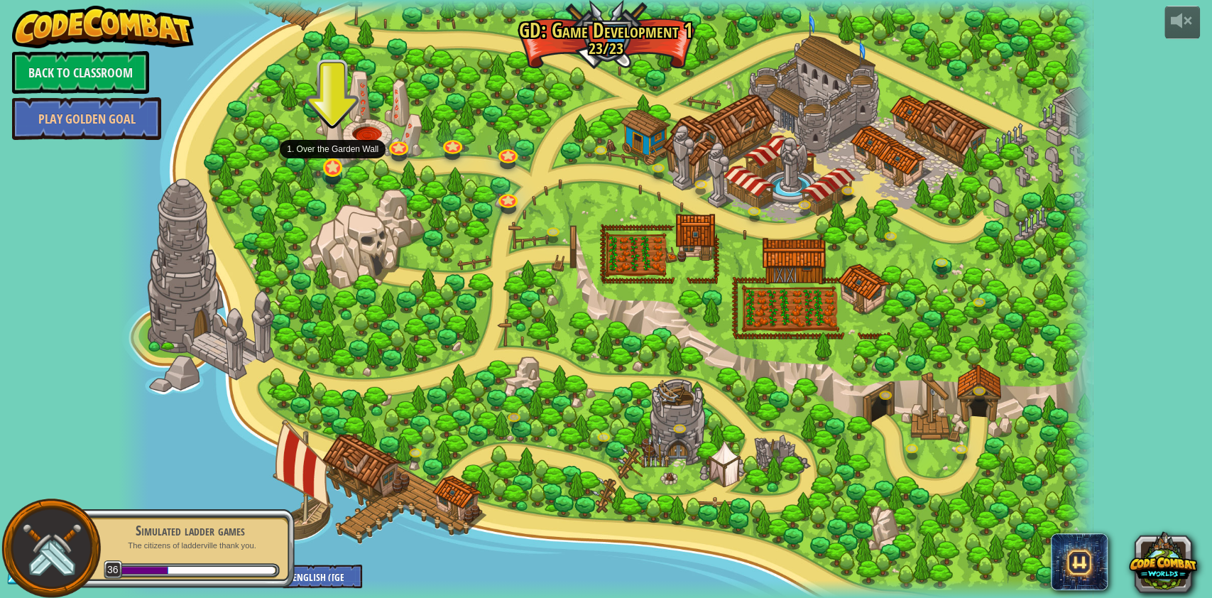 The width and height of the screenshot is (1212, 598). What do you see at coordinates (103, 27) in the screenshot?
I see `img: CodeCombat - Learn how to code by playing a game` at bounding box center [103, 27].